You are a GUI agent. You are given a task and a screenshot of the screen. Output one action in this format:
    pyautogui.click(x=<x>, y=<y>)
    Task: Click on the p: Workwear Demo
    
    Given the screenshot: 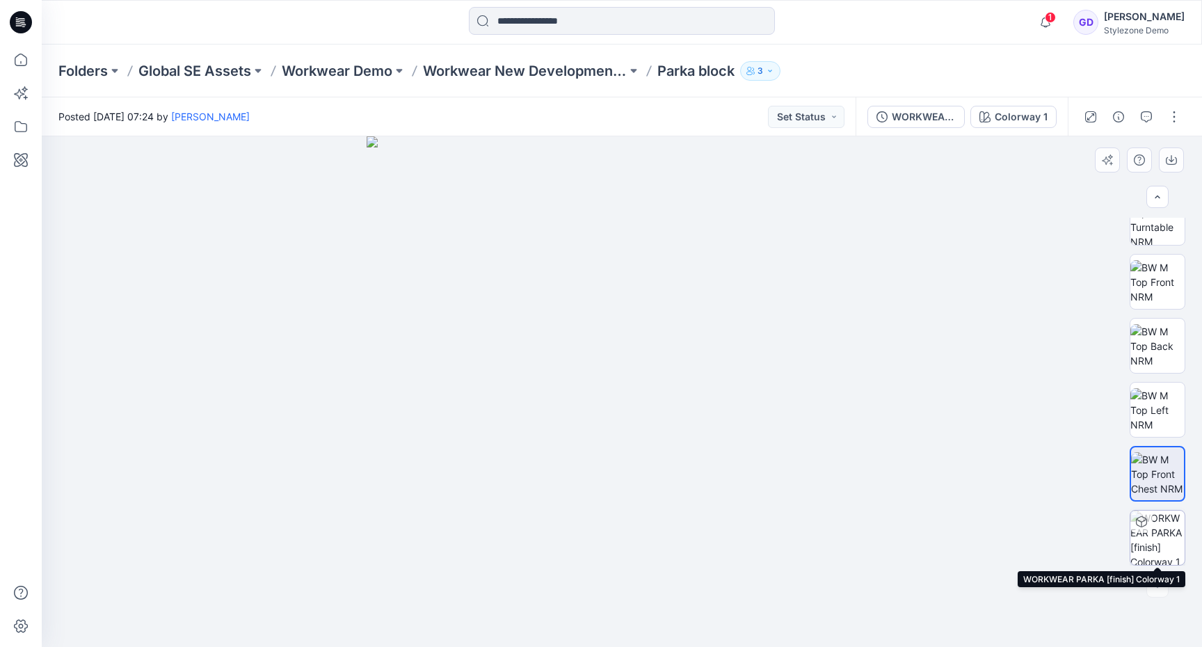 What is the action you would take?
    pyautogui.click(x=337, y=71)
    